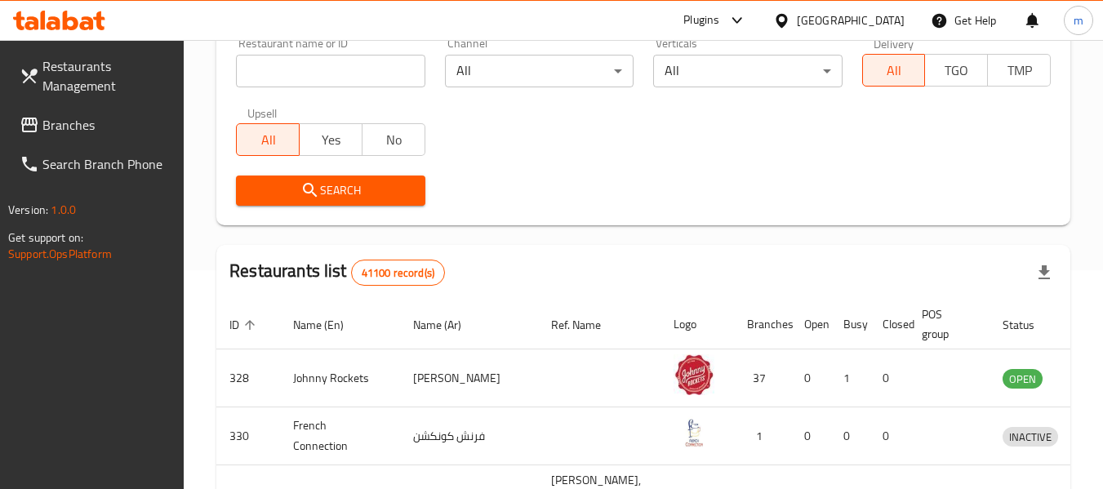  I want to click on h2: Restaurants list, so click(337, 272).